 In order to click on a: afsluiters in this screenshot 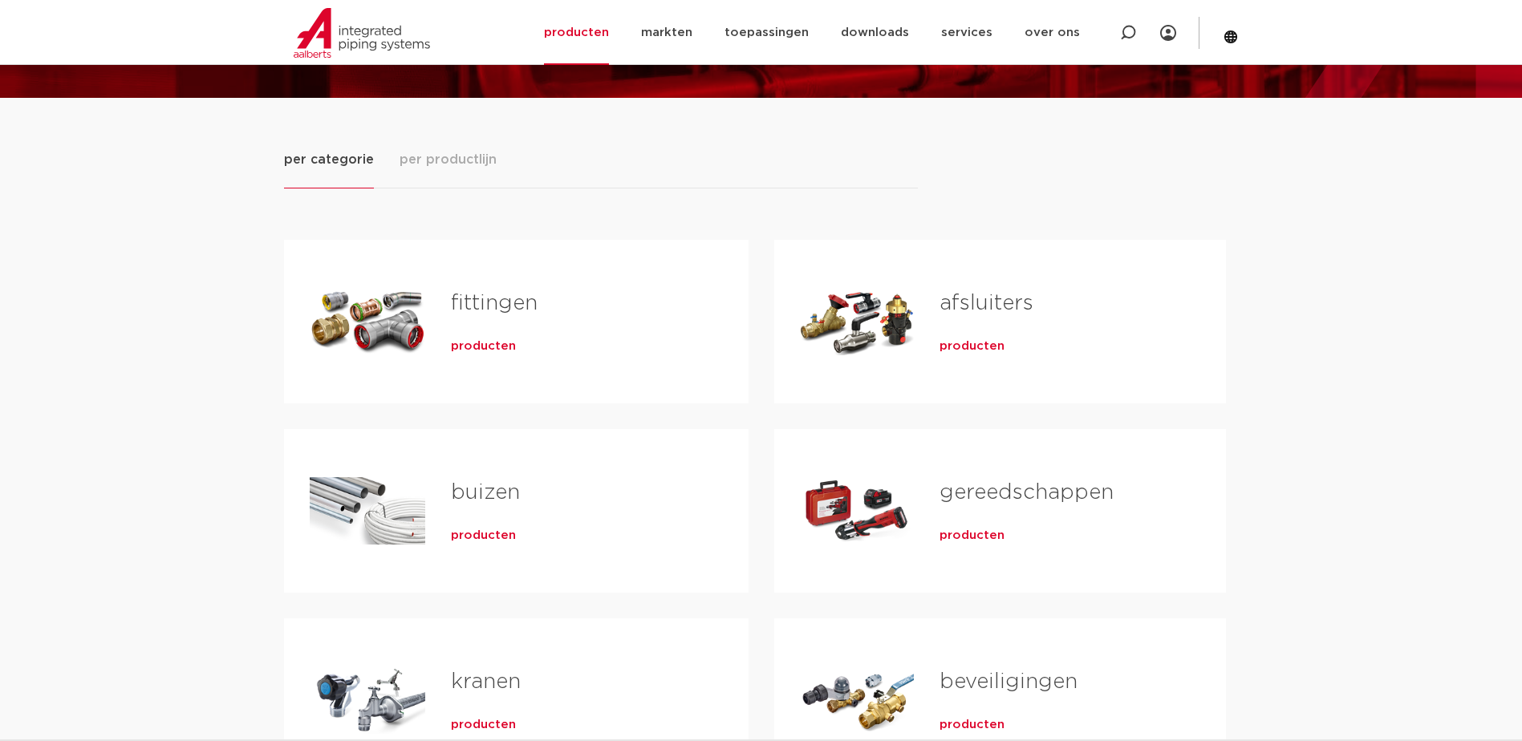, I will do `click(986, 303)`.